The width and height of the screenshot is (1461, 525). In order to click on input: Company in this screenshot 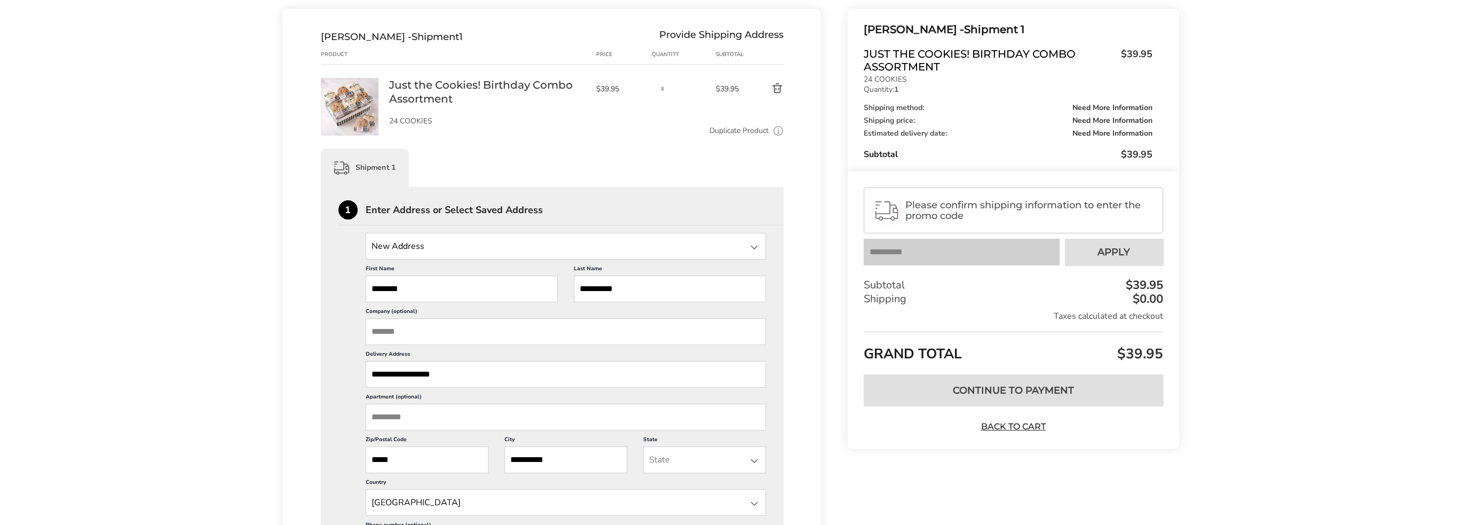, I will do `click(566, 331)`.